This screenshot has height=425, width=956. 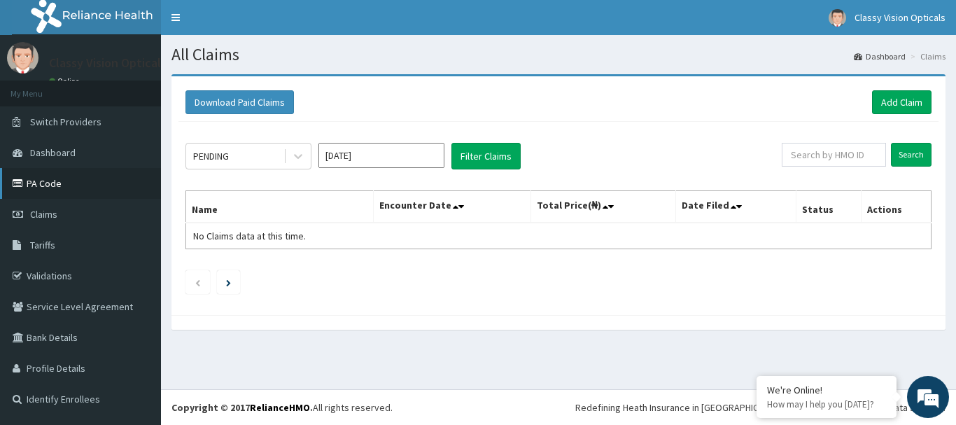 I want to click on th: Status, so click(x=829, y=207).